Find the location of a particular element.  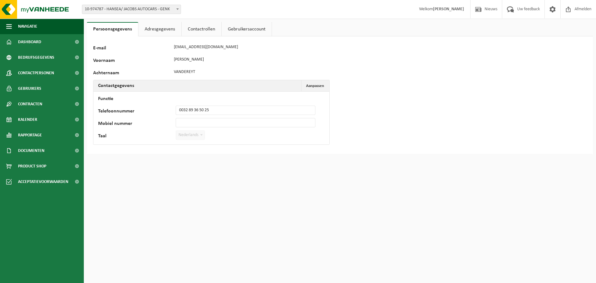

label: Telefoonnummer is located at coordinates (137, 112).